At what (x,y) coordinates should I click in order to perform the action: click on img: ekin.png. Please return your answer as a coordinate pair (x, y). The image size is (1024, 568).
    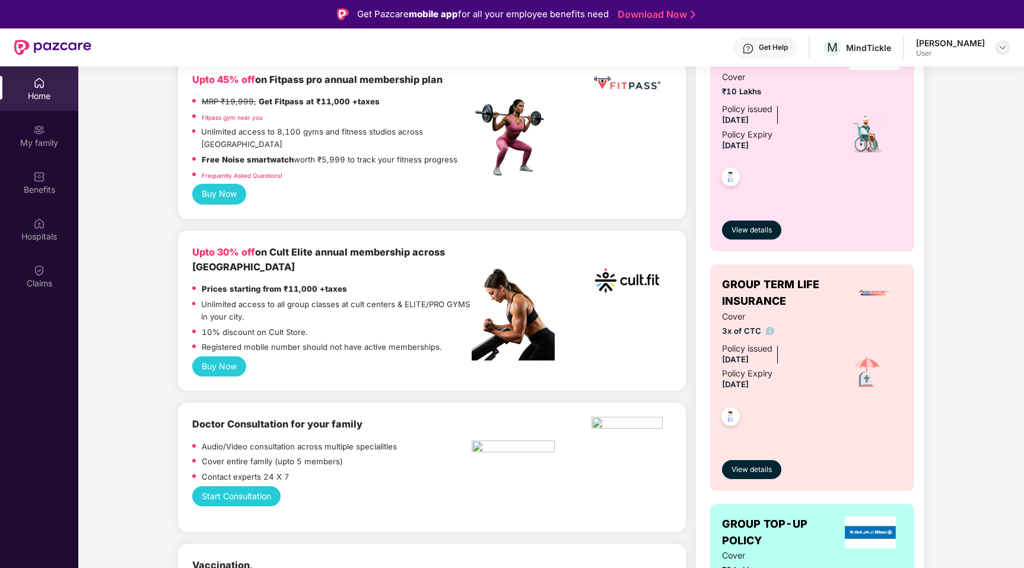
    Looking at the image, I should click on (627, 425).